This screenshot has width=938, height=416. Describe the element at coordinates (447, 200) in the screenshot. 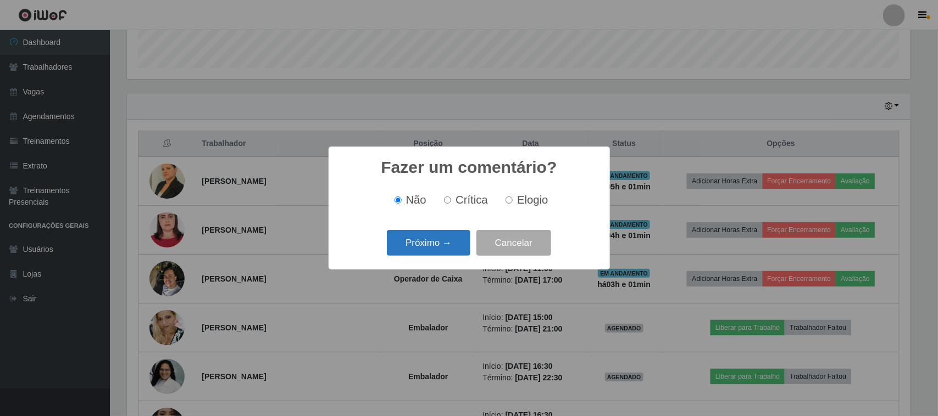

I see `input: Crítica` at that location.